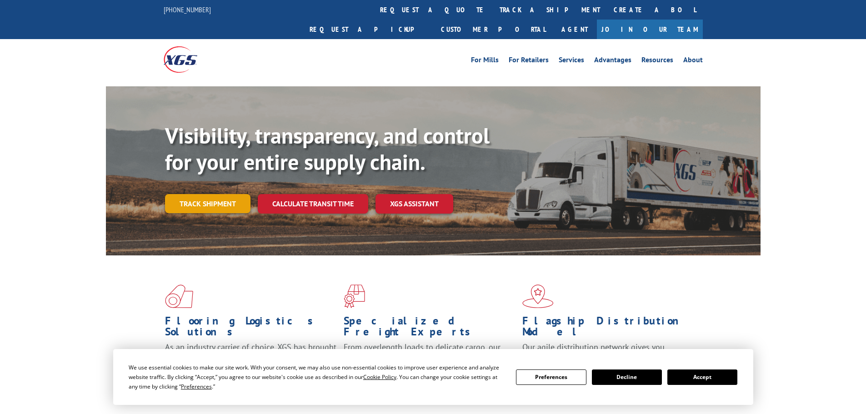 This screenshot has width=866, height=414. Describe the element at coordinates (429, 329) in the screenshot. I see `h1: Specialized Freight Experts` at that location.